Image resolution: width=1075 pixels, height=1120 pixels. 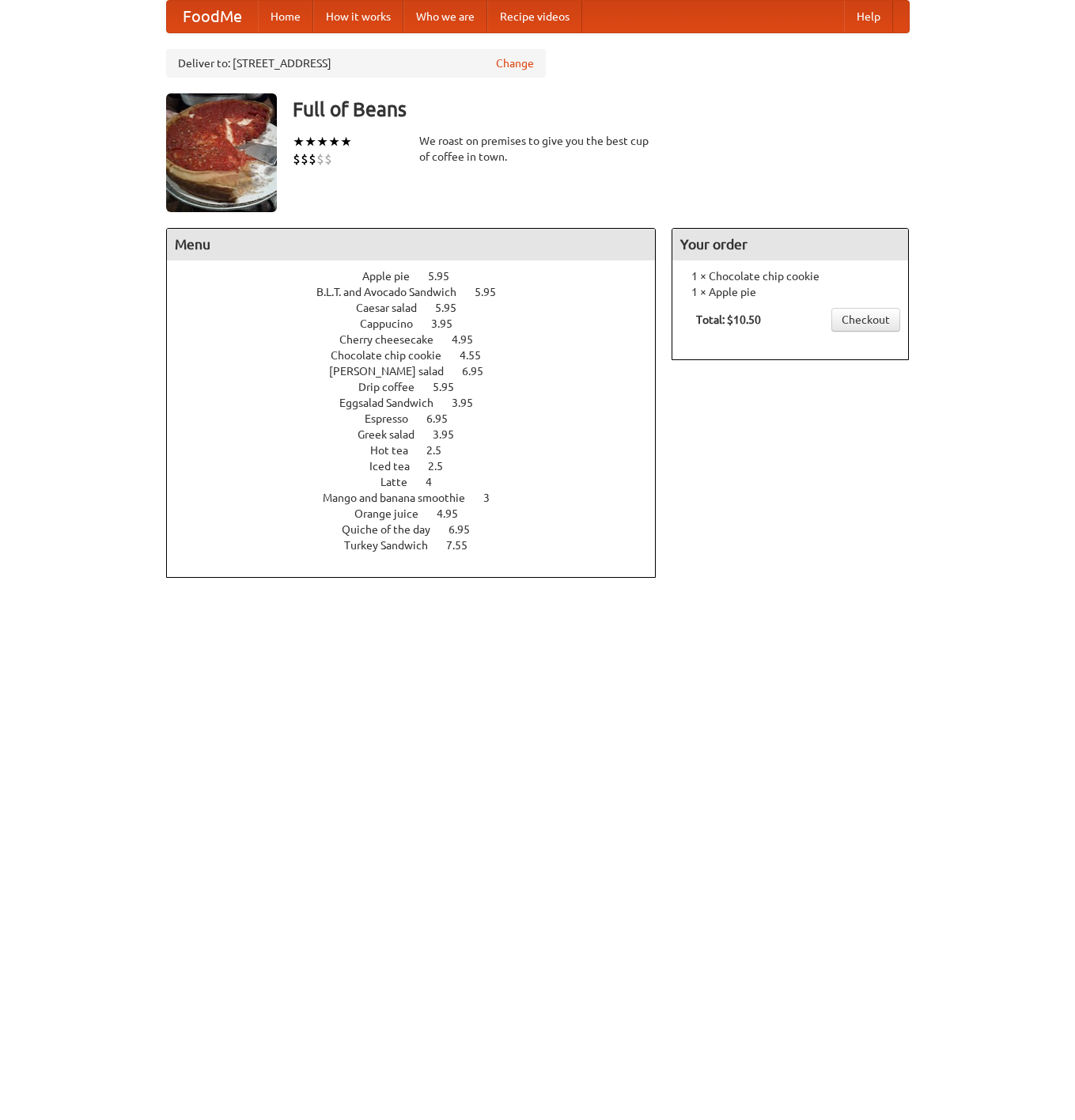 What do you see at coordinates (394, 513) in the screenshot?
I see `span: Orange juice` at bounding box center [394, 513].